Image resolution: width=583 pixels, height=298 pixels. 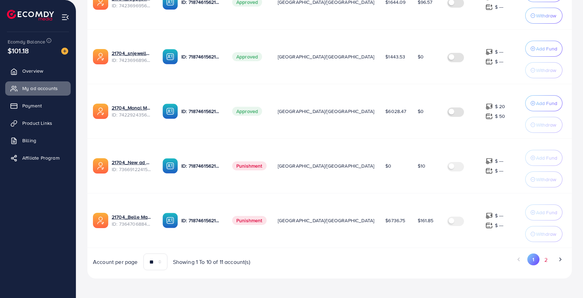 What do you see at coordinates (30, 15) in the screenshot?
I see `img: logo` at bounding box center [30, 15].